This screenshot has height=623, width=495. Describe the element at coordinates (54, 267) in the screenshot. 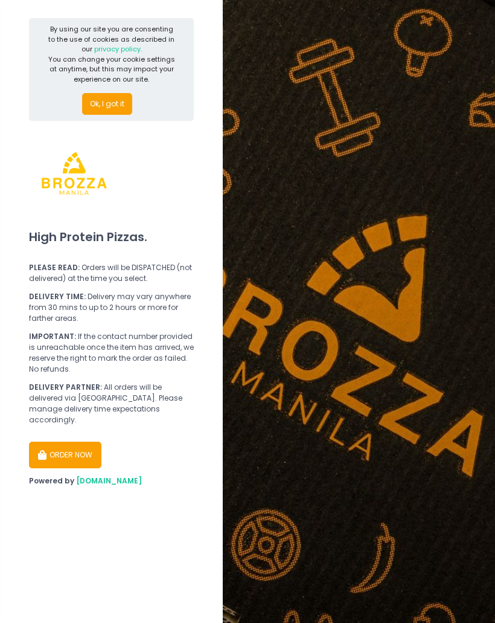

I see `b: PLEASE READ:` at that location.